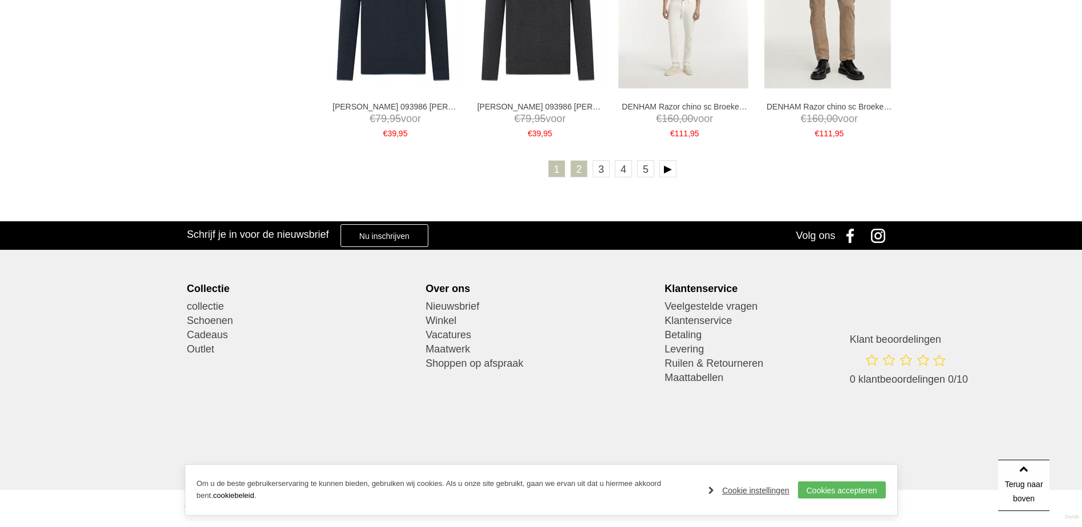  I want to click on a: Outlet, so click(302, 349).